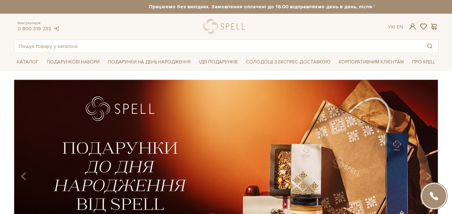 This screenshot has height=214, width=452. What do you see at coordinates (218, 46) in the screenshot?
I see `input: Пошук товару у каталозі` at bounding box center [218, 46].